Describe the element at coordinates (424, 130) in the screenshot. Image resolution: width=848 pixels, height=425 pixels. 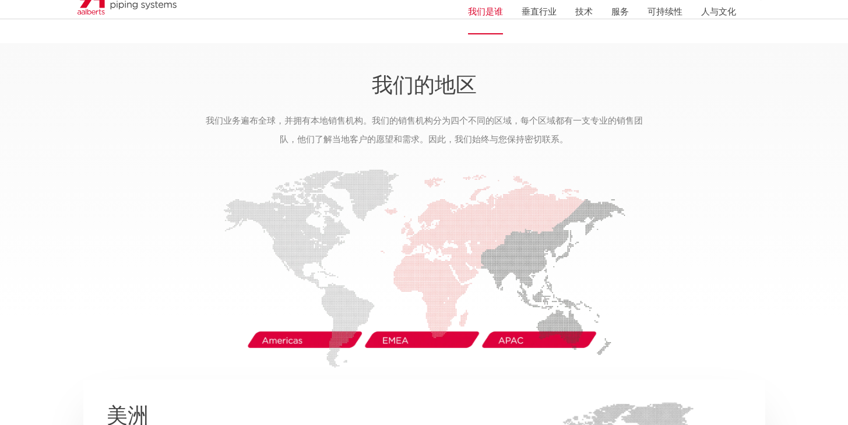
I see `font: 我们业务遍布全球，并拥有本地销售机构。我们的销售机构分为四个不同的区域，每个区域都有一支专业的销售团队，他们了解当地客户的愿望和需求。因此，我们始终与您保持密切联系。` at that location.